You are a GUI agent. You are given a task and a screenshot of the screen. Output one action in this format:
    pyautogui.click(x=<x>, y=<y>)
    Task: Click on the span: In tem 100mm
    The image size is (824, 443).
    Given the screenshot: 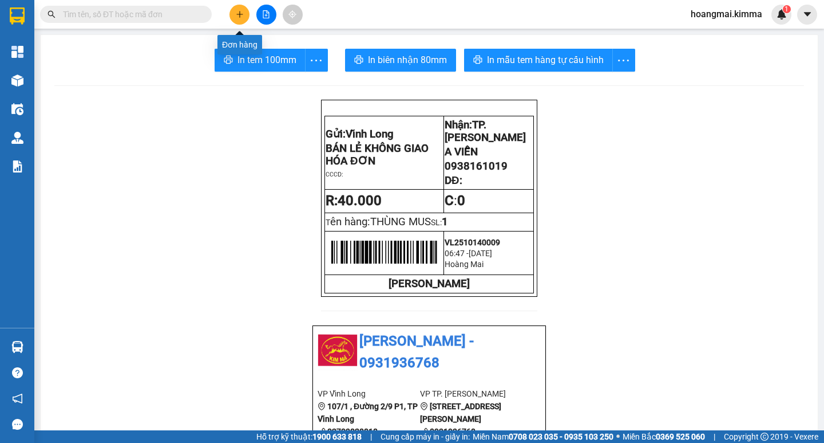 What is the action you would take?
    pyautogui.click(x=267, y=60)
    